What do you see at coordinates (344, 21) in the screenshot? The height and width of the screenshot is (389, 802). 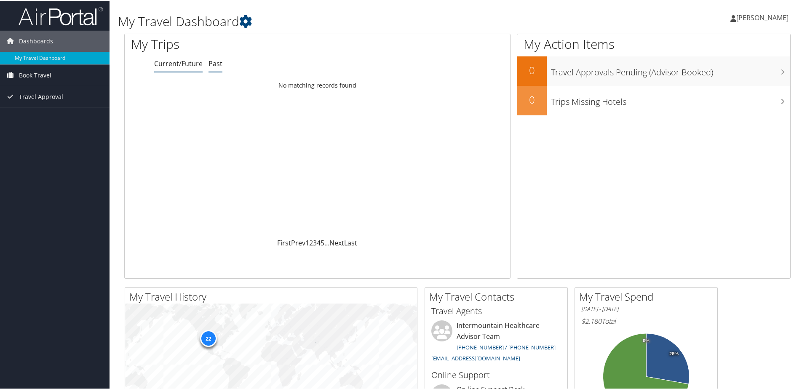 I see `h1: My Travel Dashboard` at bounding box center [344, 21].